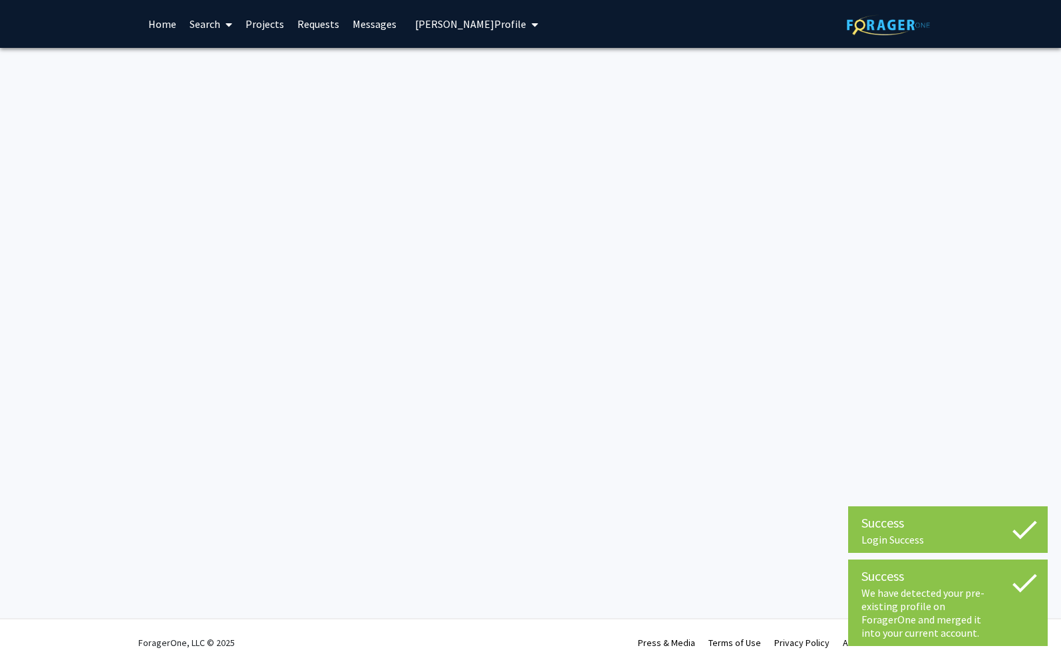 The height and width of the screenshot is (666, 1061). I want to click on a: Search, so click(211, 24).